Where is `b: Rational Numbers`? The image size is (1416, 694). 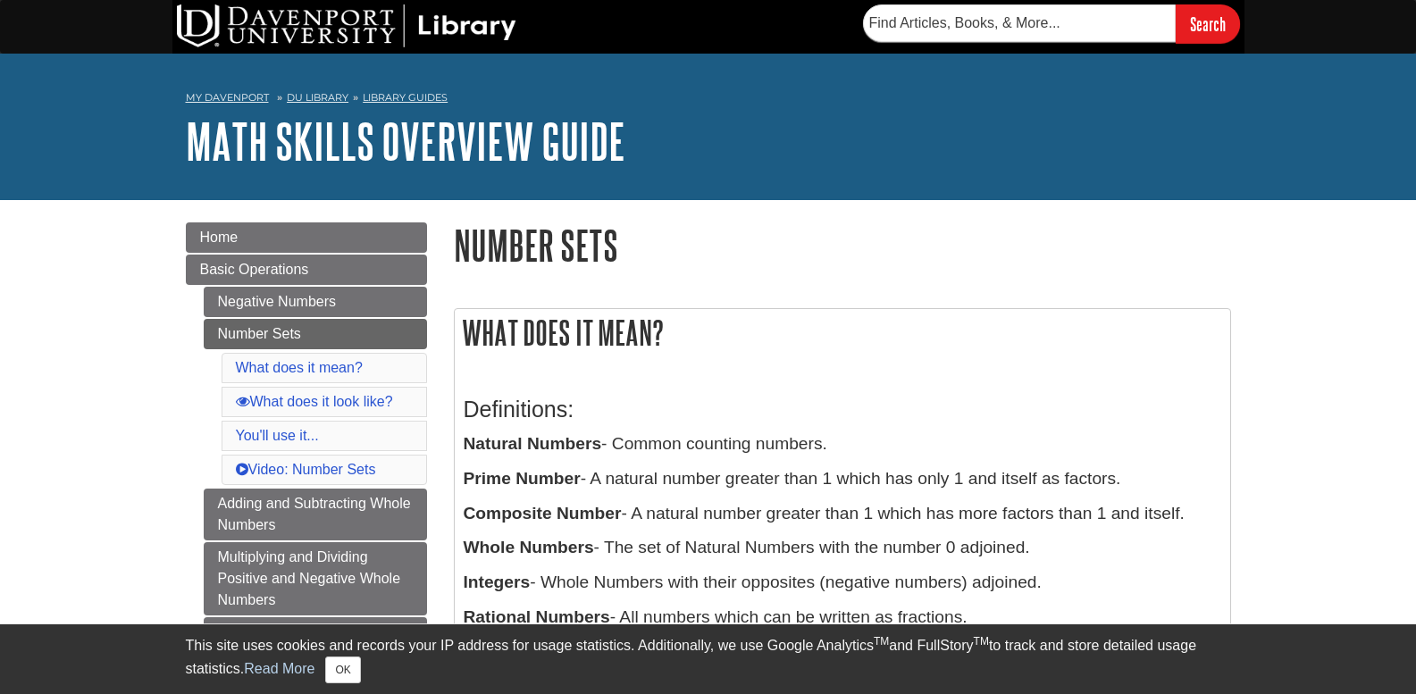
b: Rational Numbers is located at coordinates (537, 616).